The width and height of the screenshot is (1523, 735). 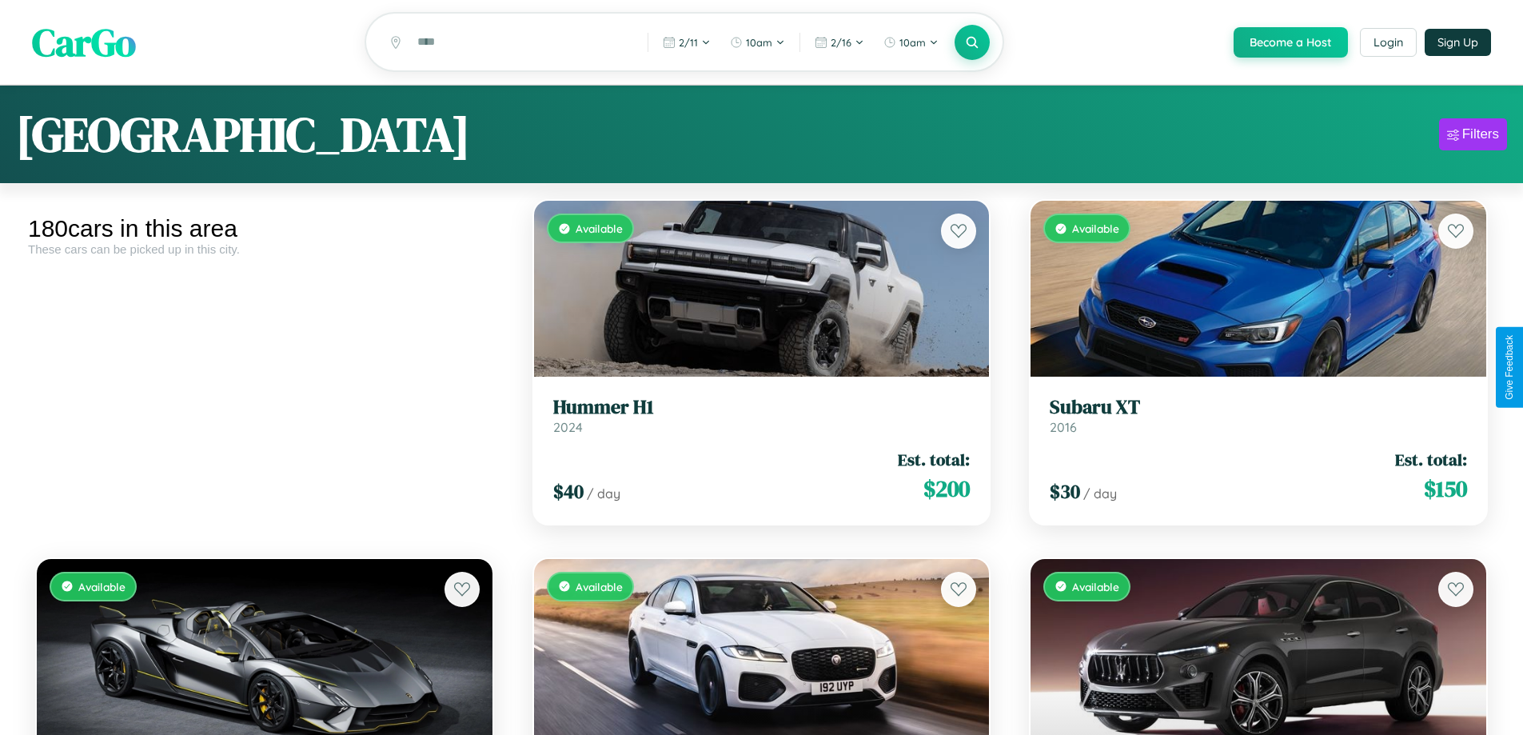 I want to click on span: $ 40, so click(x=568, y=491).